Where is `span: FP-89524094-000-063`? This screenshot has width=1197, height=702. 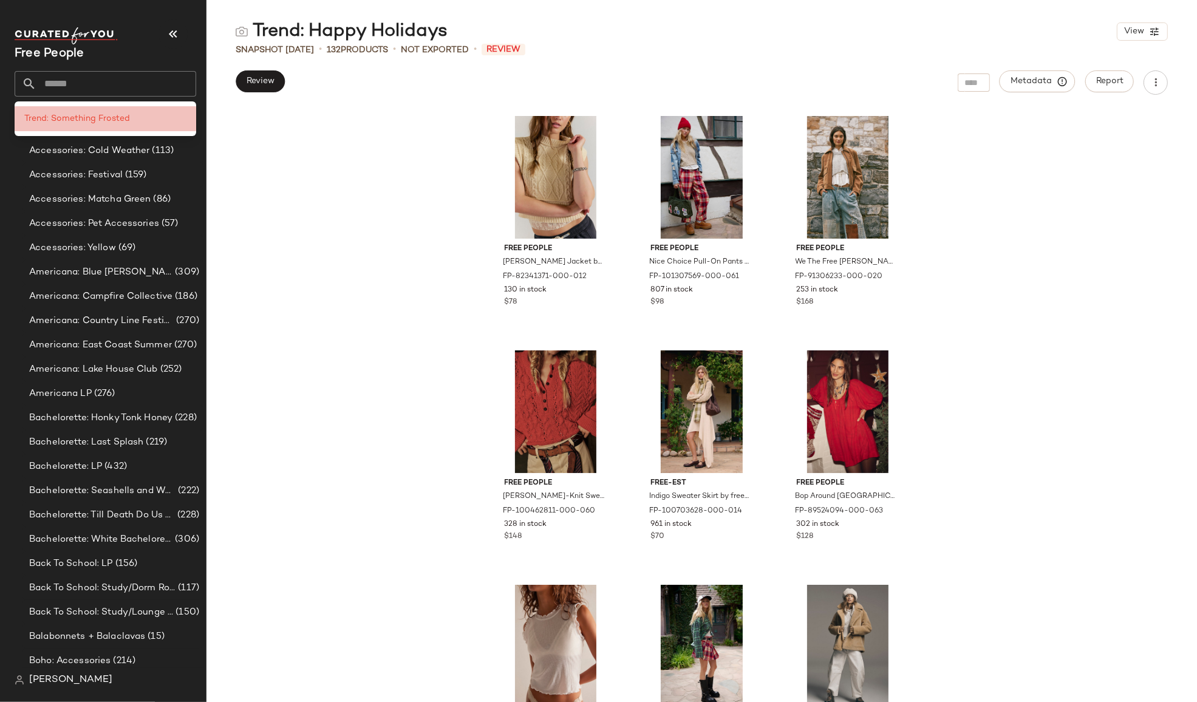
span: FP-89524094-000-063 is located at coordinates (839, 511).